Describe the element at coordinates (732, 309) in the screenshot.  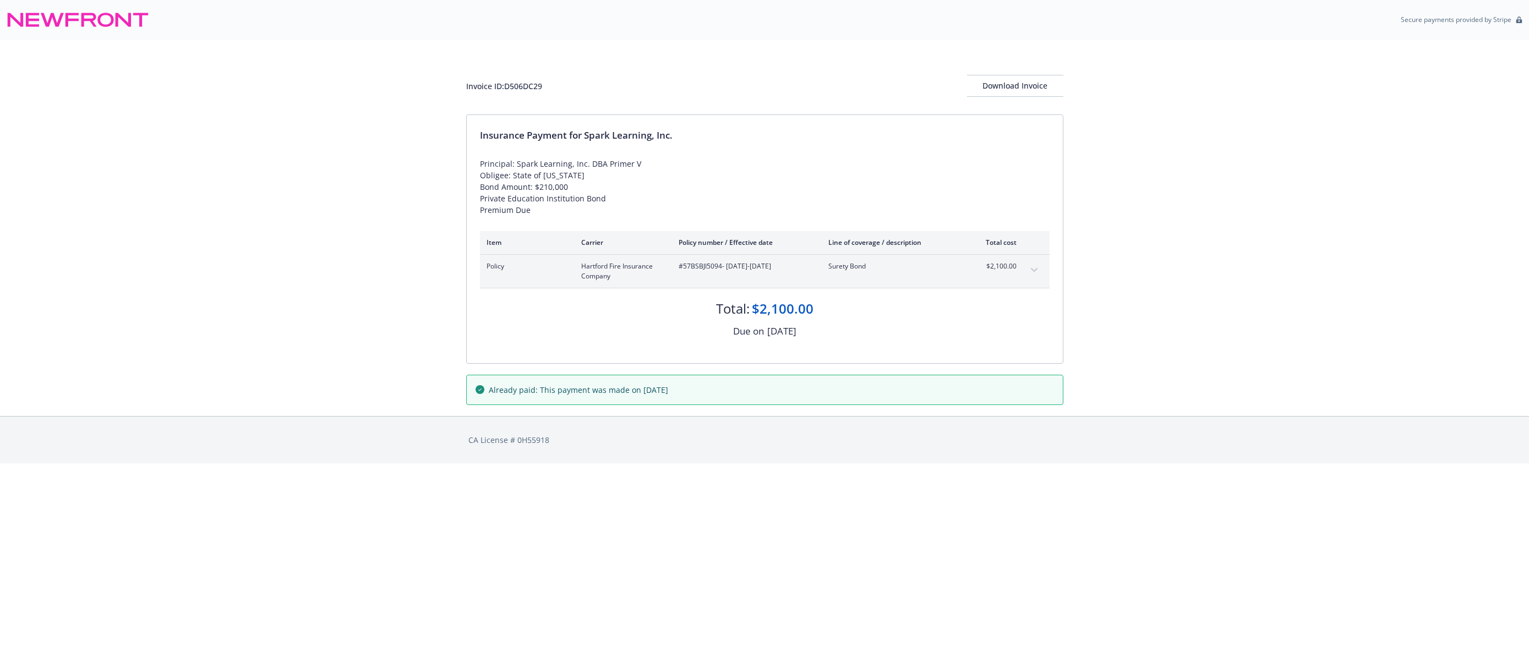
I see `div: Total:` at that location.